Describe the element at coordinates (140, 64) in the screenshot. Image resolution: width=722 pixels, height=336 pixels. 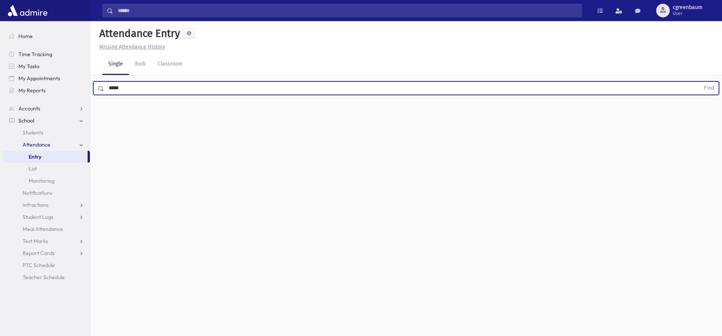
I see `a: Bulk` at that location.